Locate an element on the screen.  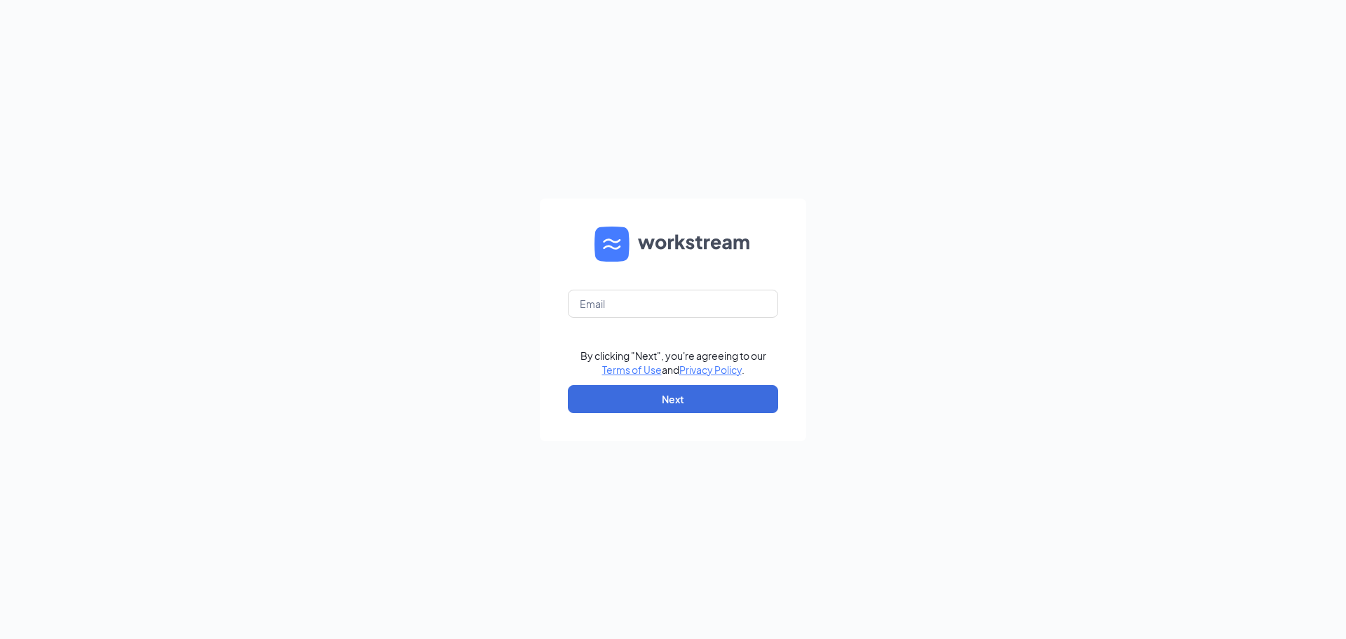
div: By clicking "Next", you're agreeing to our and . is located at coordinates (673, 363).